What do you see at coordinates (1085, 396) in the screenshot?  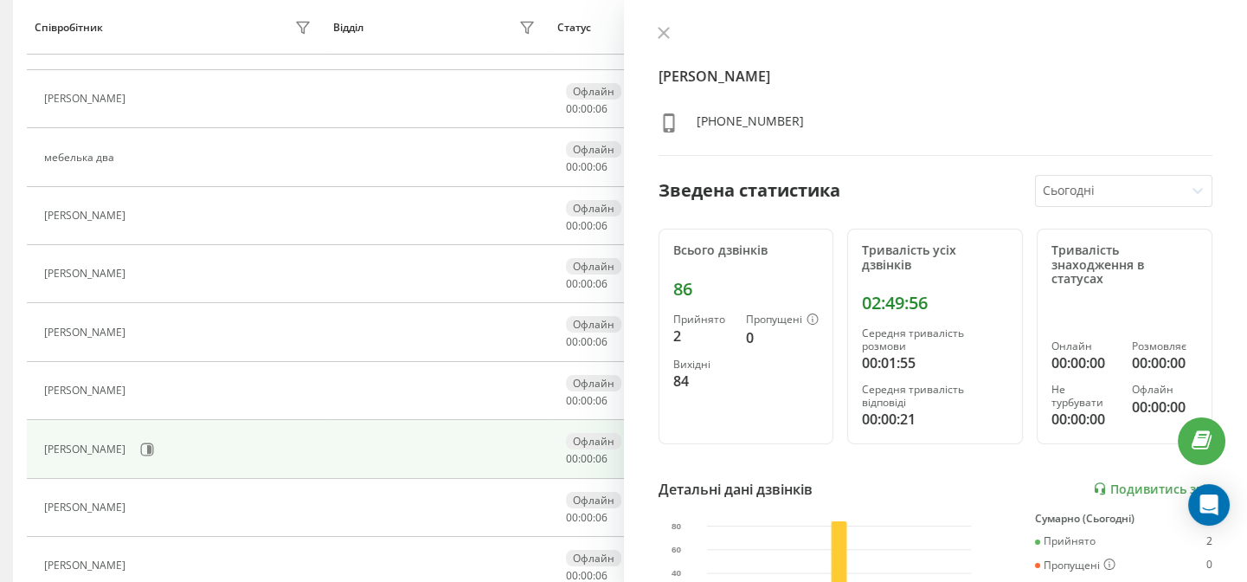 I see `div: Не турбувати` at bounding box center [1085, 396].